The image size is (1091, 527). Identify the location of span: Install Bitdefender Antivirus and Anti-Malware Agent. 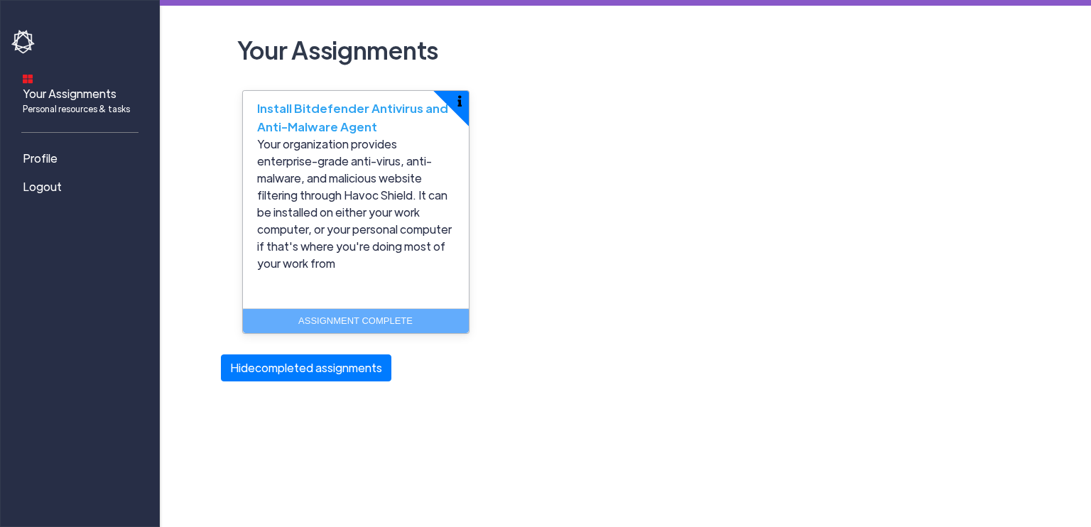
(352, 117).